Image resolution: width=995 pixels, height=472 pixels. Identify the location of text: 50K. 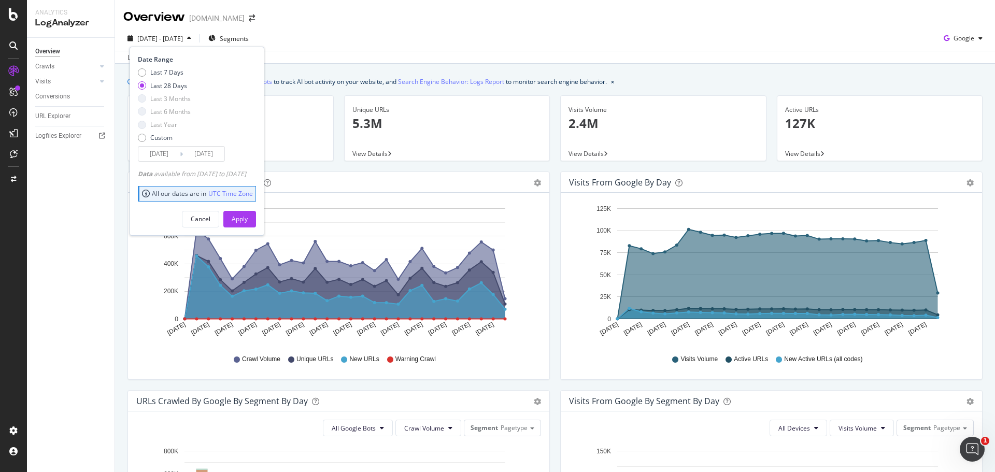
(605, 275).